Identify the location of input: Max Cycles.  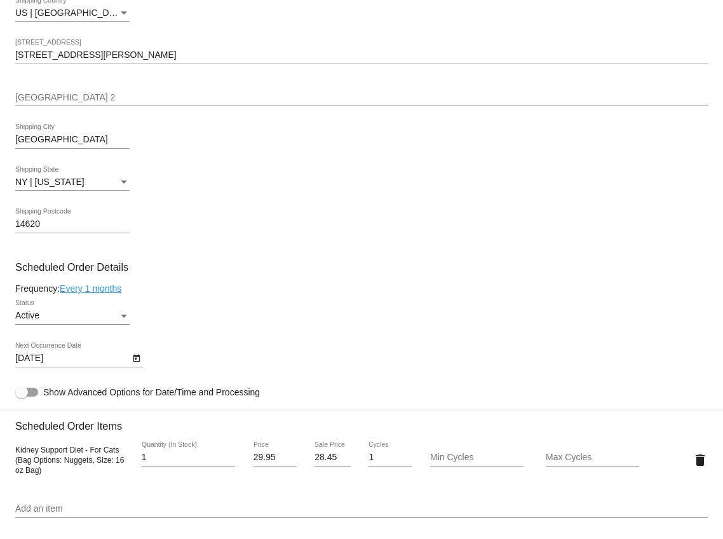
(592, 458).